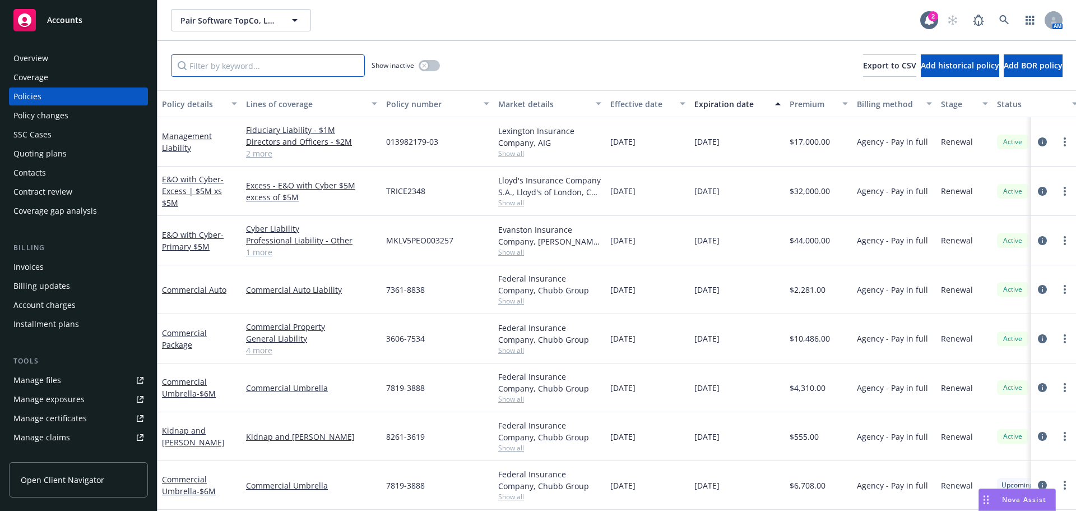 The image size is (1076, 511). I want to click on div: Policy details, so click(193, 104).